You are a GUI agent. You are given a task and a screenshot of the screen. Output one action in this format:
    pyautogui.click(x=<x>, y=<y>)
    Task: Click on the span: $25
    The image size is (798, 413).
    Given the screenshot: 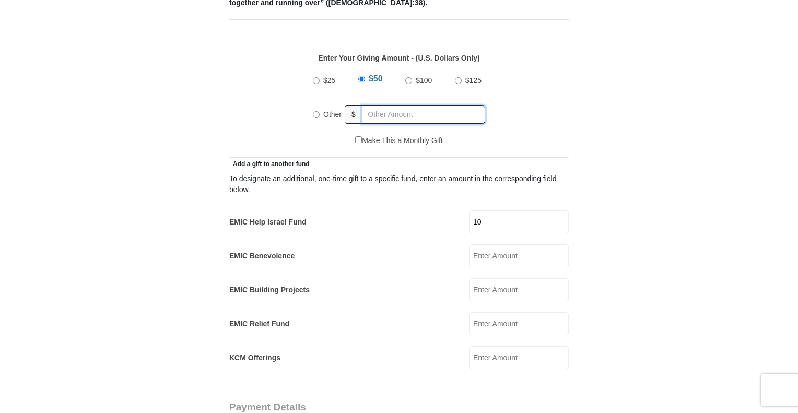 What is the action you would take?
    pyautogui.click(x=329, y=80)
    